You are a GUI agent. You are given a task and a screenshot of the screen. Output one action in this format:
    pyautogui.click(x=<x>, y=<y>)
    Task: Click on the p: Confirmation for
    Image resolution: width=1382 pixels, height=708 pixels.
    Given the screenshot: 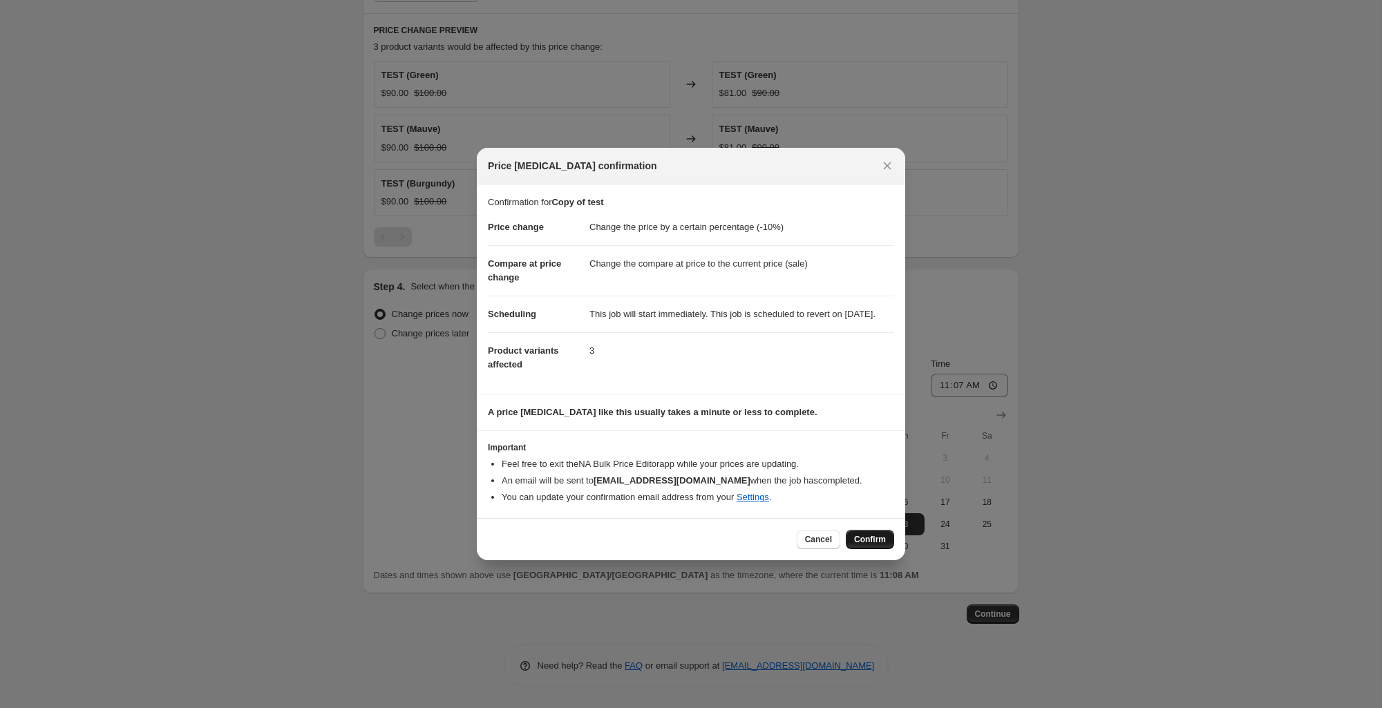 What is the action you would take?
    pyautogui.click(x=691, y=202)
    